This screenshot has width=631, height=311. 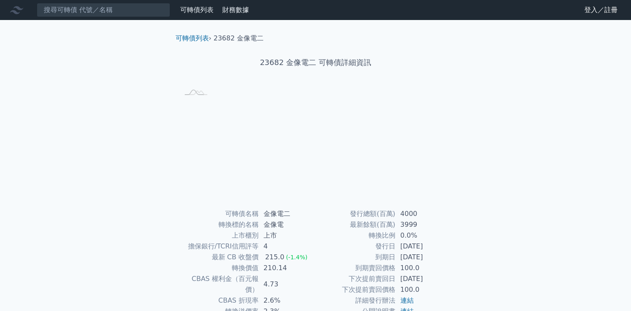 I want to click on input: 搜尋可轉債 代號／名稱, so click(x=103, y=10).